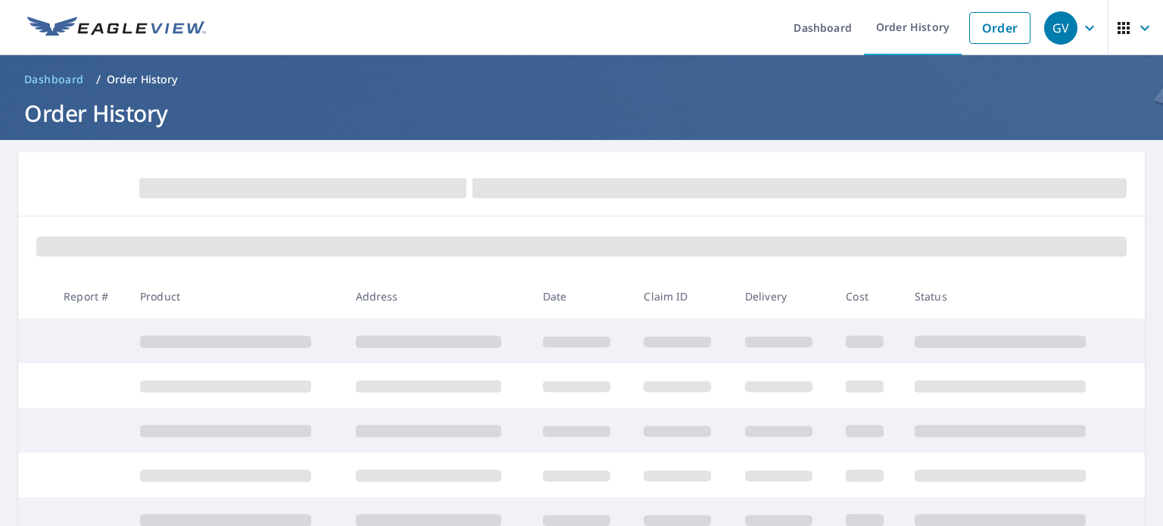  I want to click on th: Claim ID, so click(681, 296).